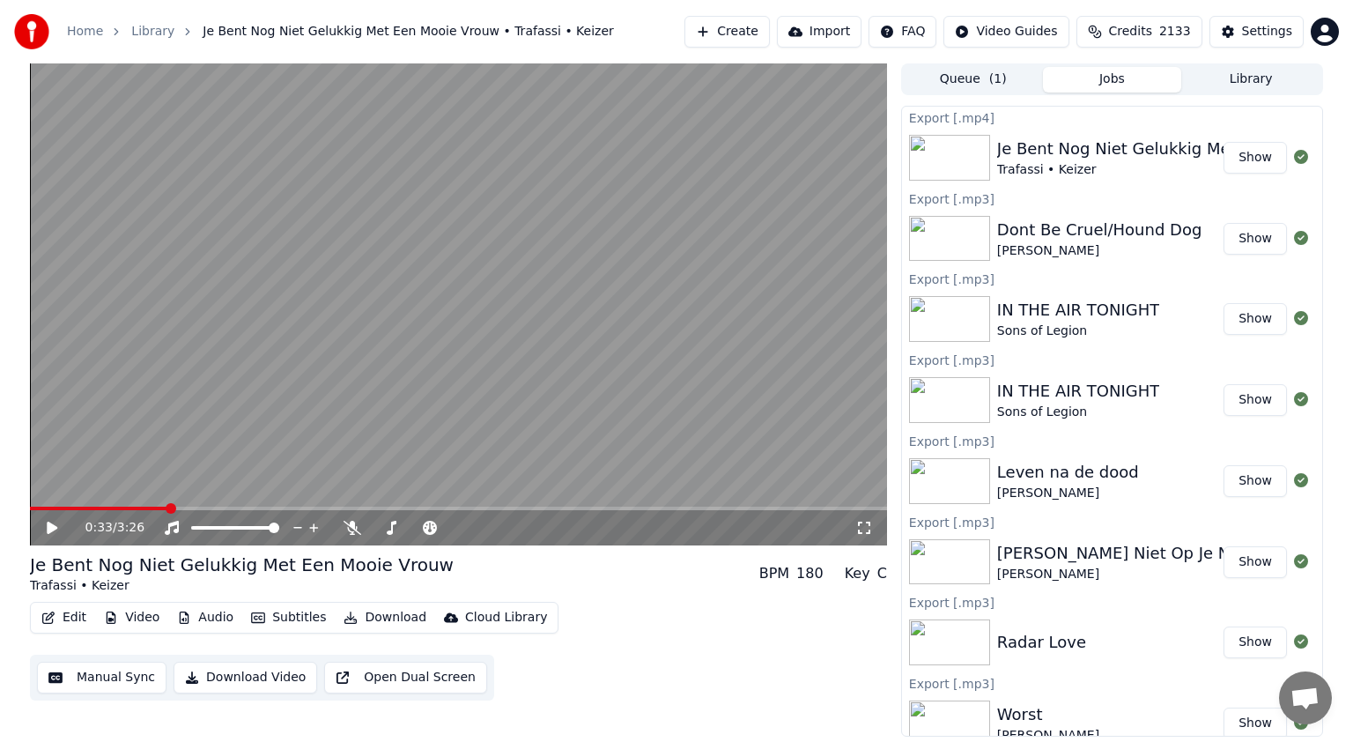  What do you see at coordinates (774, 573) in the screenshot?
I see `div: BPM` at bounding box center [774, 573].